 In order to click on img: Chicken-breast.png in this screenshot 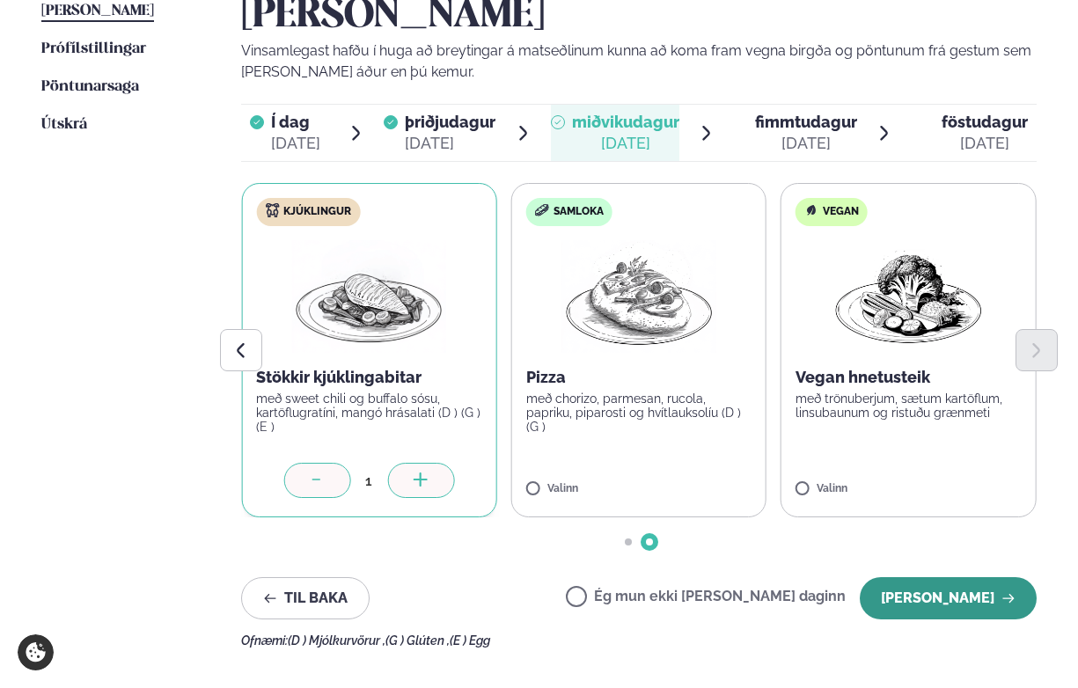, I will do `click(370, 297)`.